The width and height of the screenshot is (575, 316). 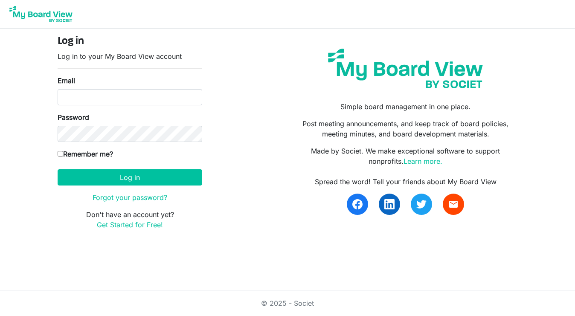 I want to click on label: Password, so click(x=73, y=117).